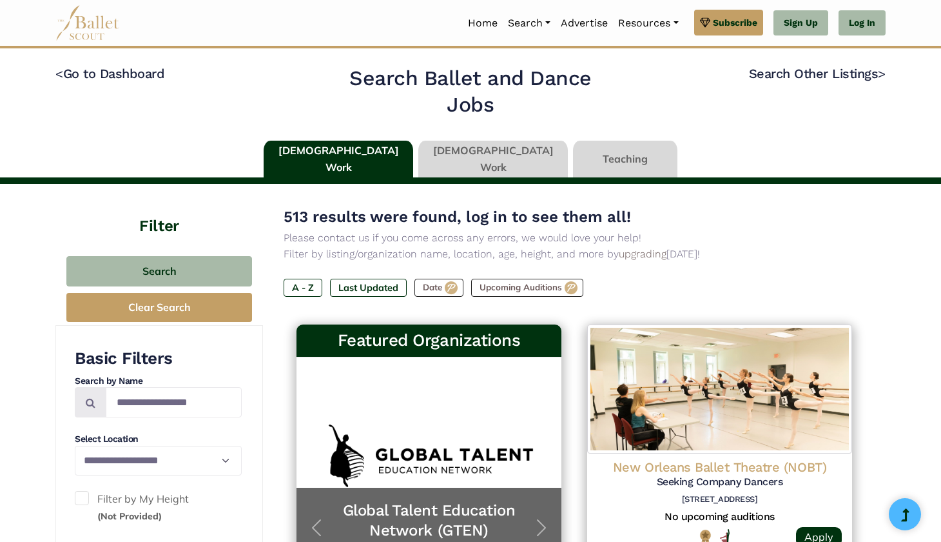 This screenshot has width=941, height=542. I want to click on label: Date, so click(439, 288).